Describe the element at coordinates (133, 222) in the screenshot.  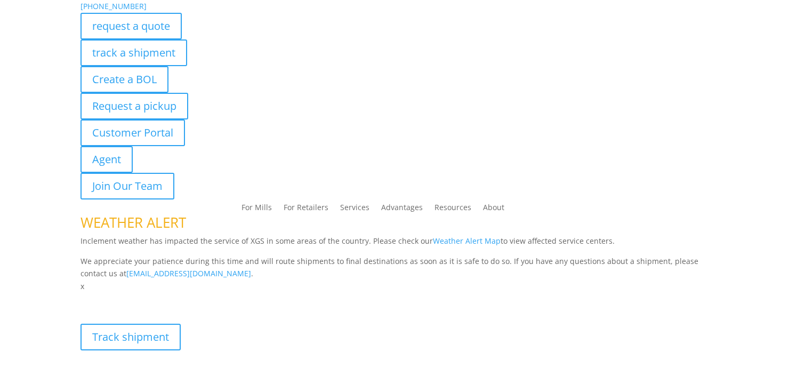
I see `span: WEATHER ALERT` at that location.